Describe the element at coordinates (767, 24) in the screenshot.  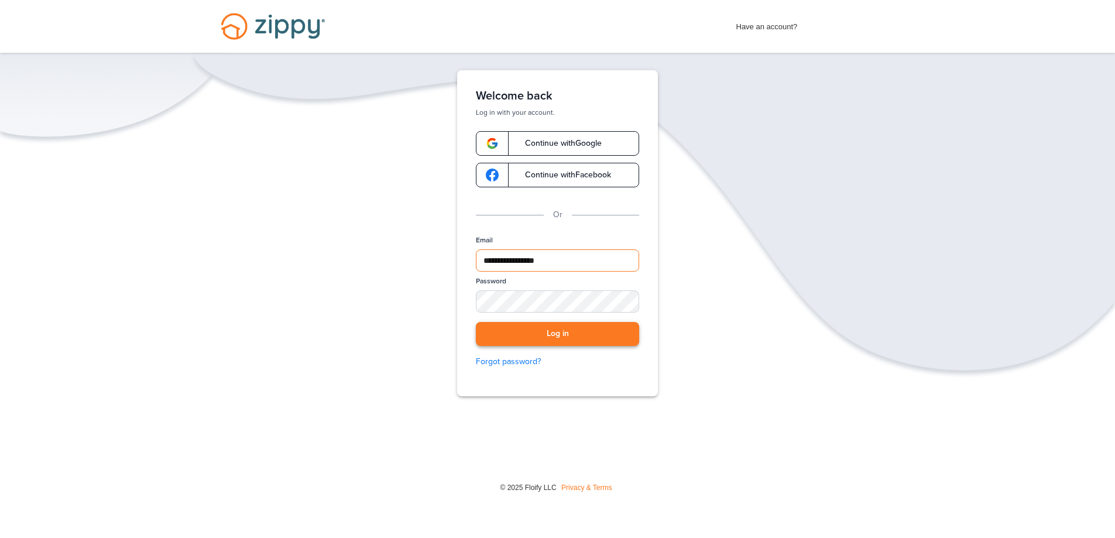
I see `span: Have an account?` at that location.